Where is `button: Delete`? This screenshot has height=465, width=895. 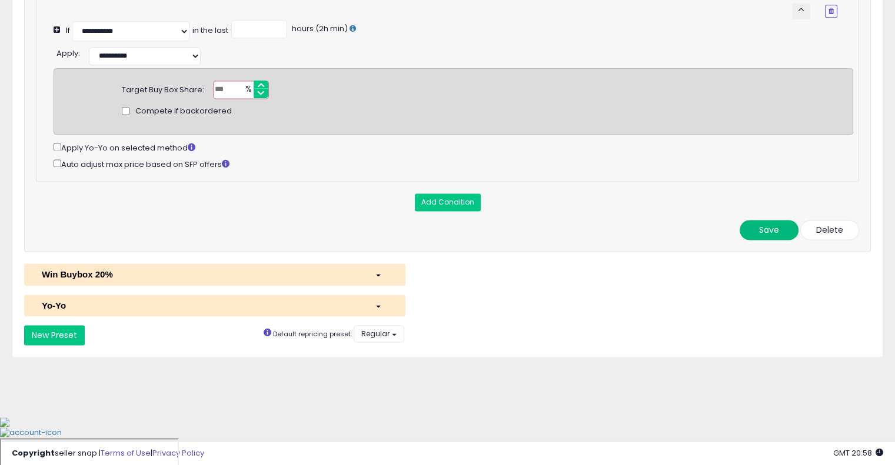
button: Delete is located at coordinates (830, 230).